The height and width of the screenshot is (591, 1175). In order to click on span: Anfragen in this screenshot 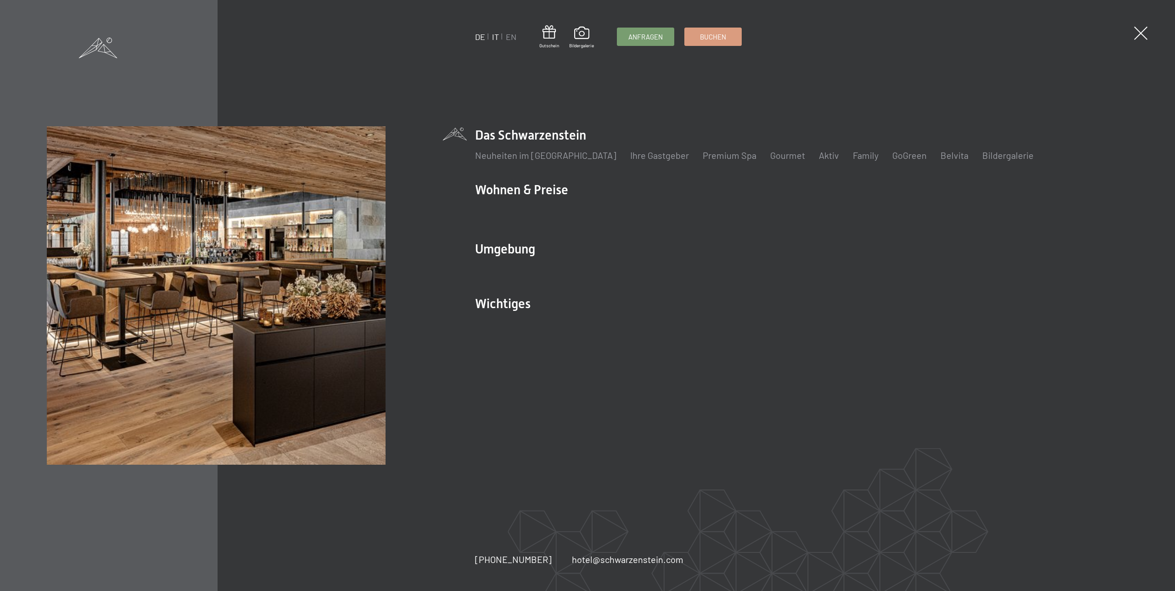, I will do `click(646, 37)`.